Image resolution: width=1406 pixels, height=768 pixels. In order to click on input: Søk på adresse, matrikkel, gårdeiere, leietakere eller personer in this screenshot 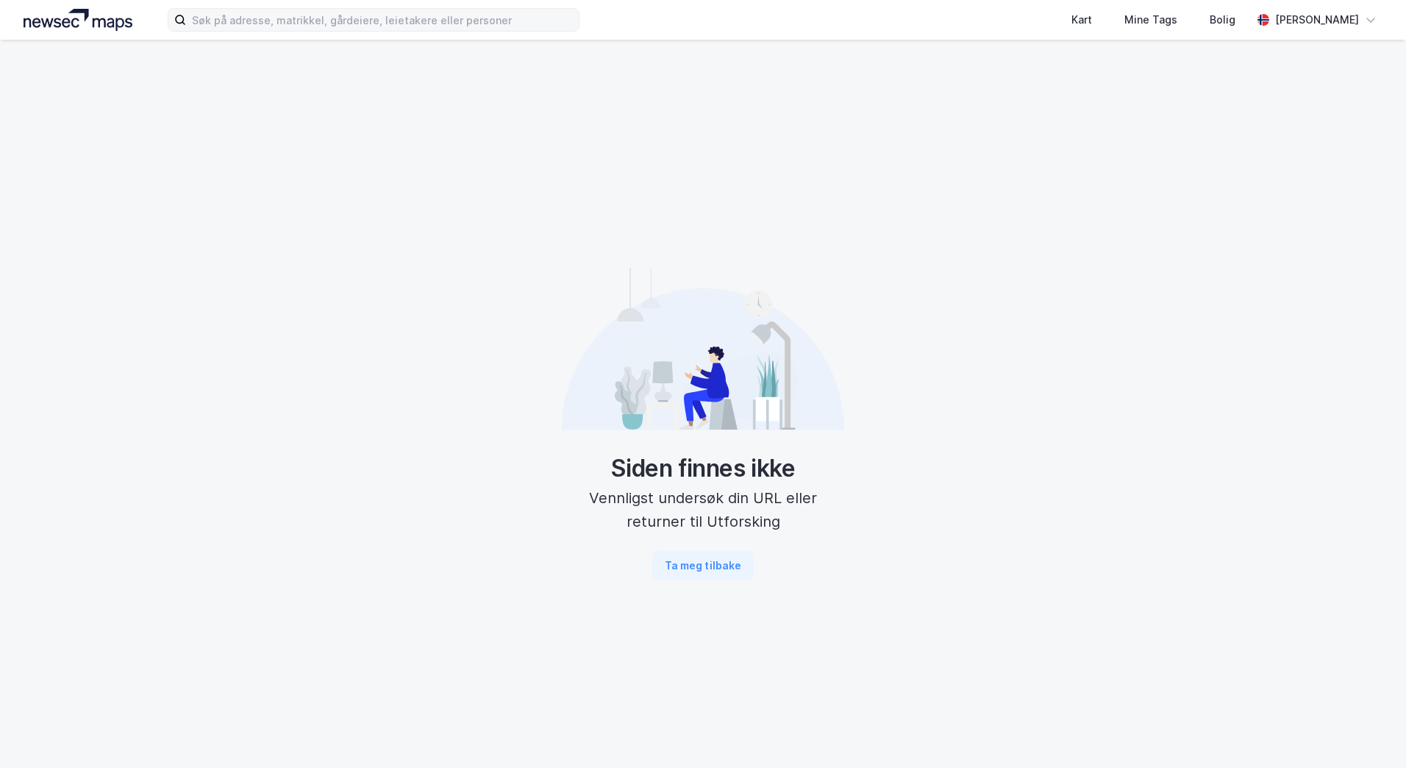, I will do `click(382, 20)`.